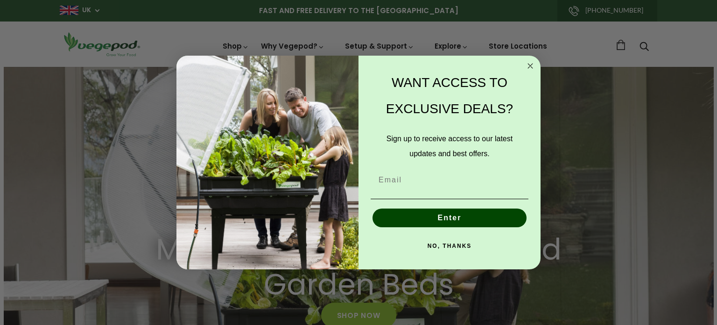 The width and height of the screenshot is (717, 325). I want to click on button: NO, THANKS, so click(450, 246).